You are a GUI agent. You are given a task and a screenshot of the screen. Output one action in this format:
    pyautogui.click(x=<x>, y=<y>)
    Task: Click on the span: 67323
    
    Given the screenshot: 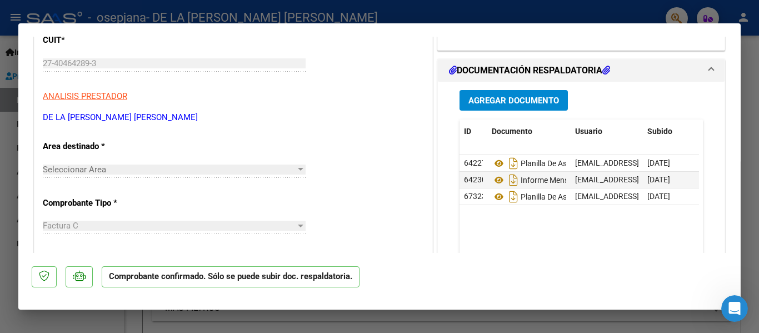 What is the action you would take?
    pyautogui.click(x=475, y=196)
    